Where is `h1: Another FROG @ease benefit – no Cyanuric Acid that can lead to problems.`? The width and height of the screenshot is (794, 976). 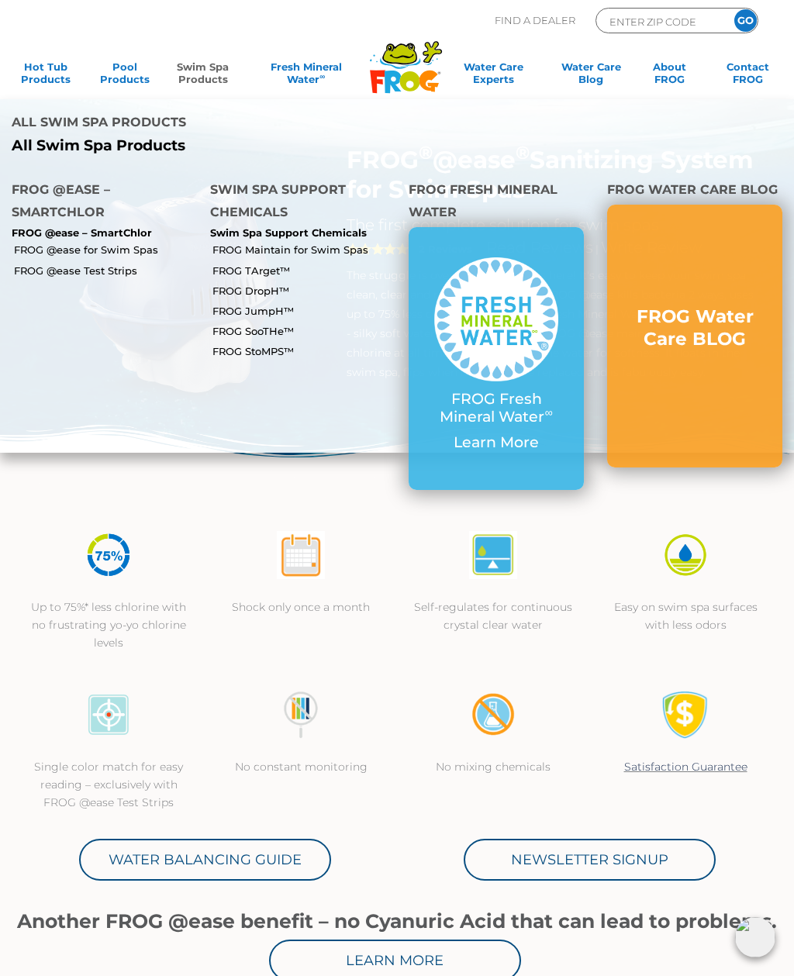 h1: Another FROG @ease benefit – no Cyanuric Acid that can lead to problems. is located at coordinates (397, 921).